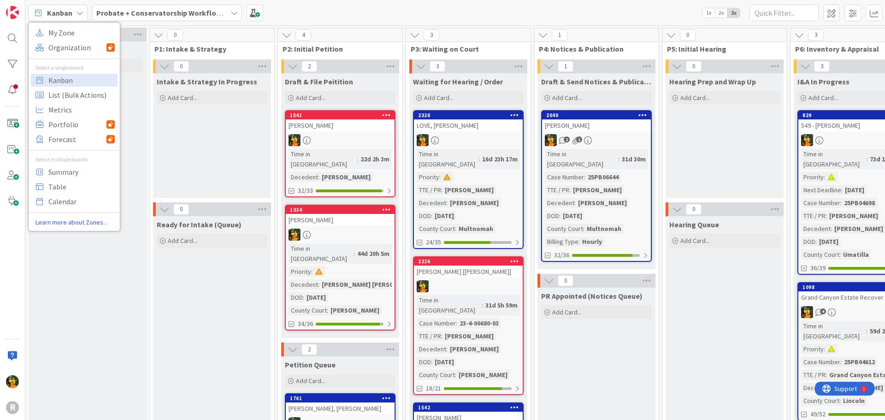 The height and width of the screenshot is (420, 885). I want to click on span: PR Appointed (Notices Queue), so click(592, 296).